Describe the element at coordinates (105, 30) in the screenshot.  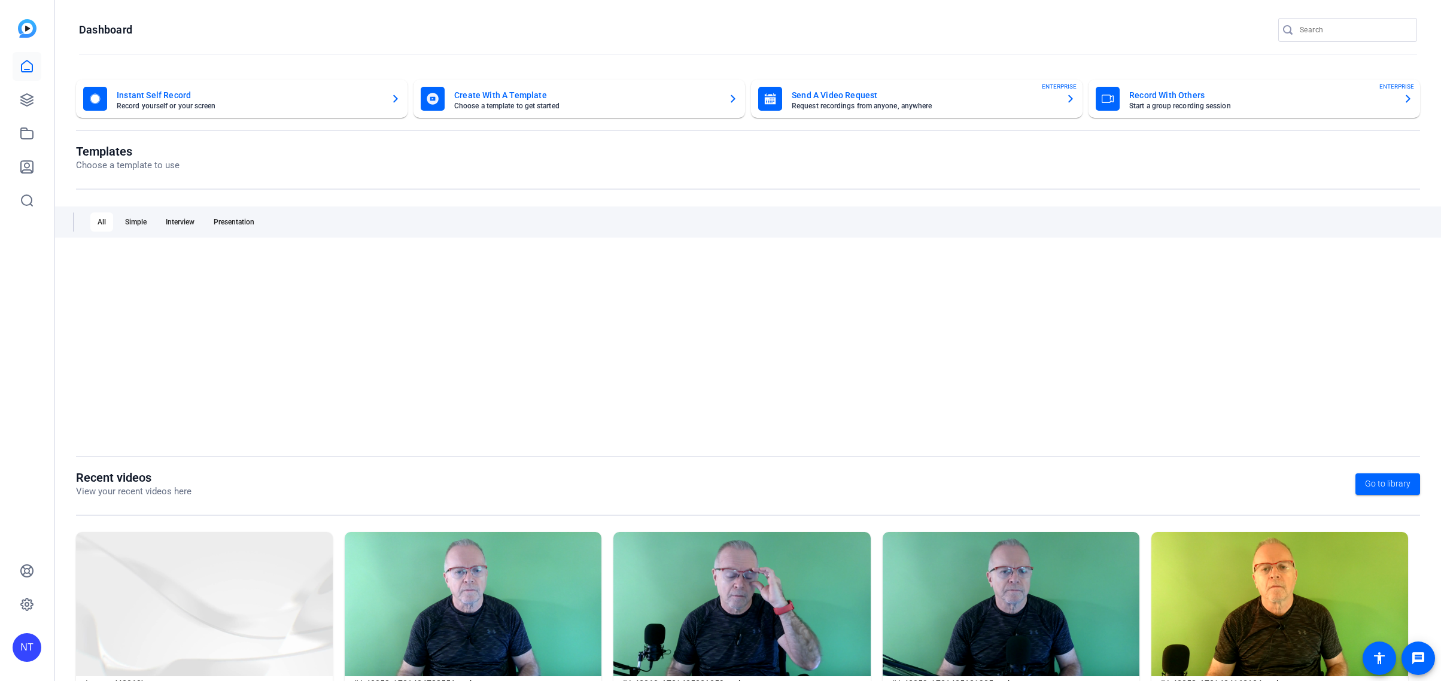
I see `h1: Dashboard` at that location.